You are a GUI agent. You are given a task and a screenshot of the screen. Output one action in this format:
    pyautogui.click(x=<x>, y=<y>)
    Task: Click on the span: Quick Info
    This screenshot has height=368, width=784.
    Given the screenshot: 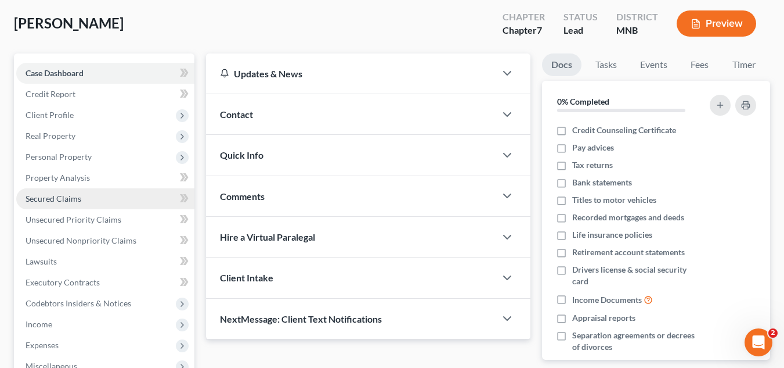 What is the action you would take?
    pyautogui.click(x=242, y=154)
    